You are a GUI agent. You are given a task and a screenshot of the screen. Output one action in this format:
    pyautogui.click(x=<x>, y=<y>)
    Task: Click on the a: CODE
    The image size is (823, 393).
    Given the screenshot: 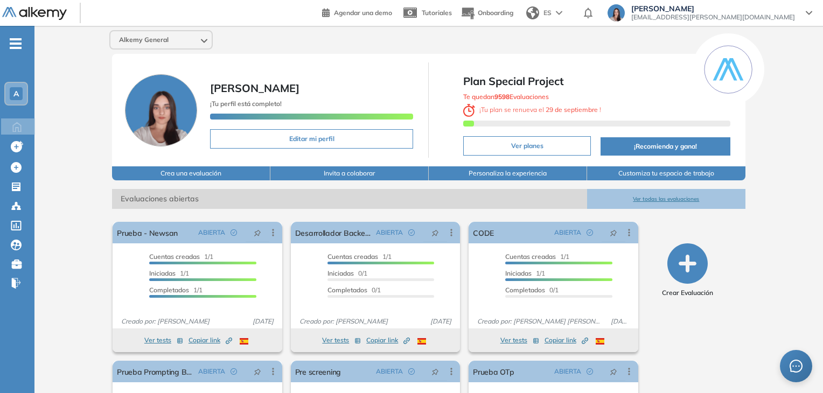 What is the action you would take?
    pyautogui.click(x=483, y=233)
    